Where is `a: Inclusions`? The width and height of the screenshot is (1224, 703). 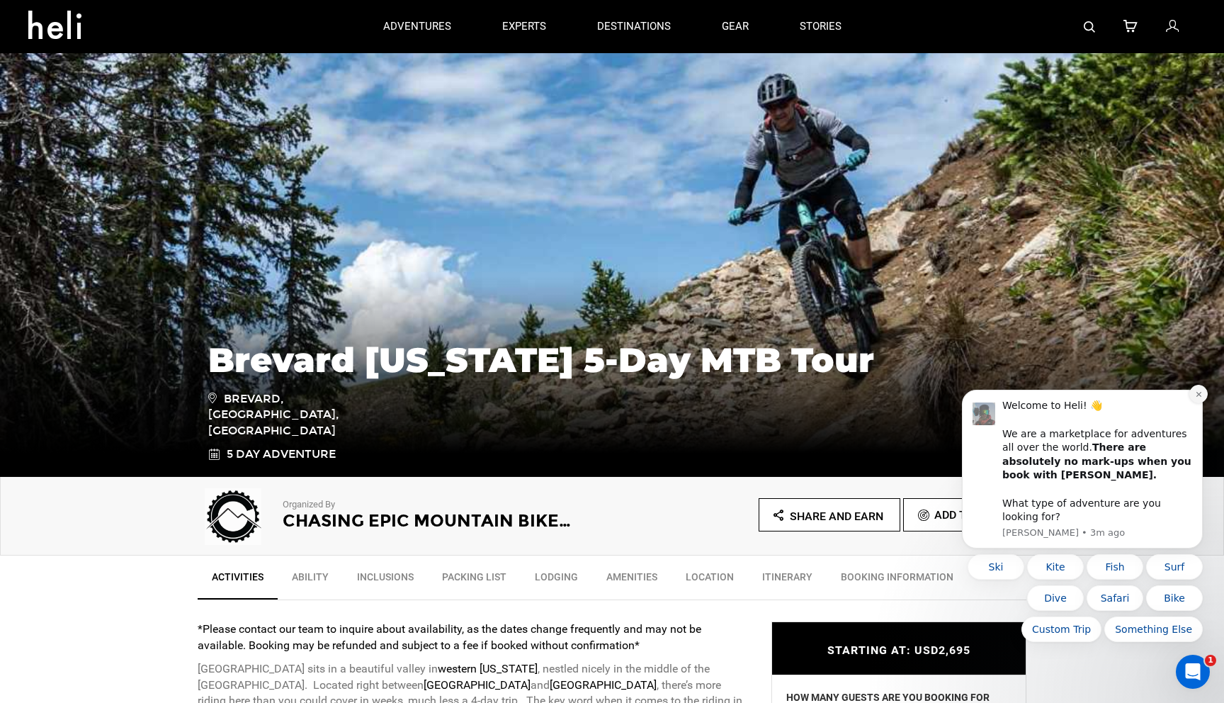 a: Inclusions is located at coordinates (385, 580).